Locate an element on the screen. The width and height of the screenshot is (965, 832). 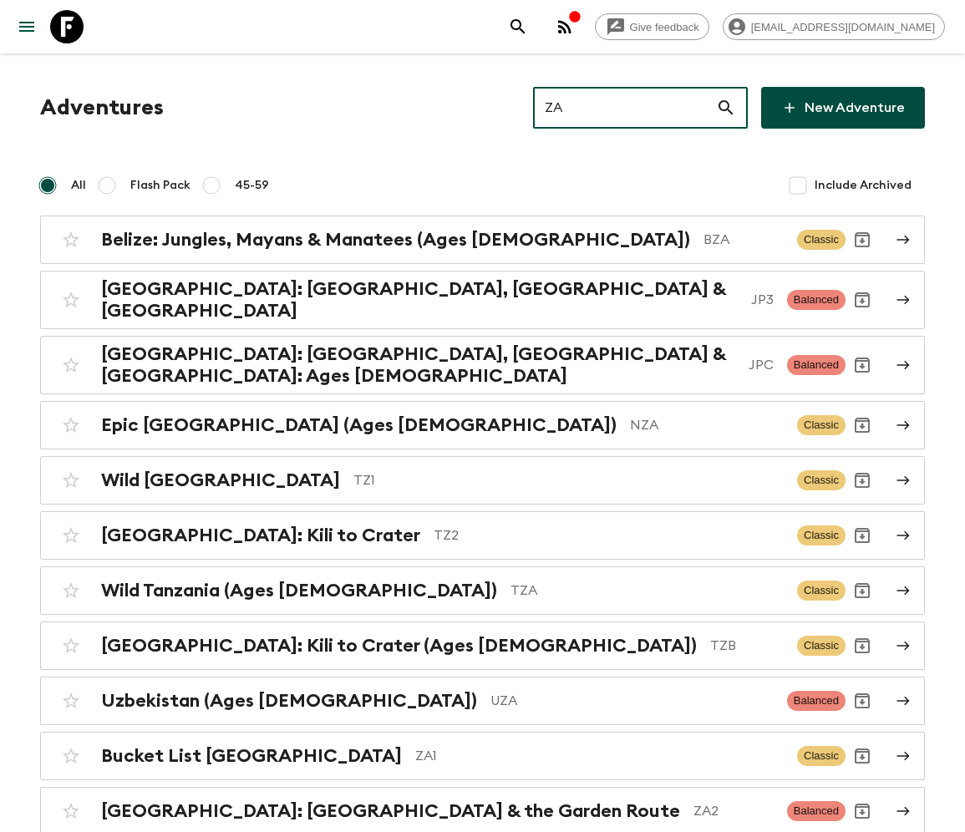
p: BZA is located at coordinates (744, 240).